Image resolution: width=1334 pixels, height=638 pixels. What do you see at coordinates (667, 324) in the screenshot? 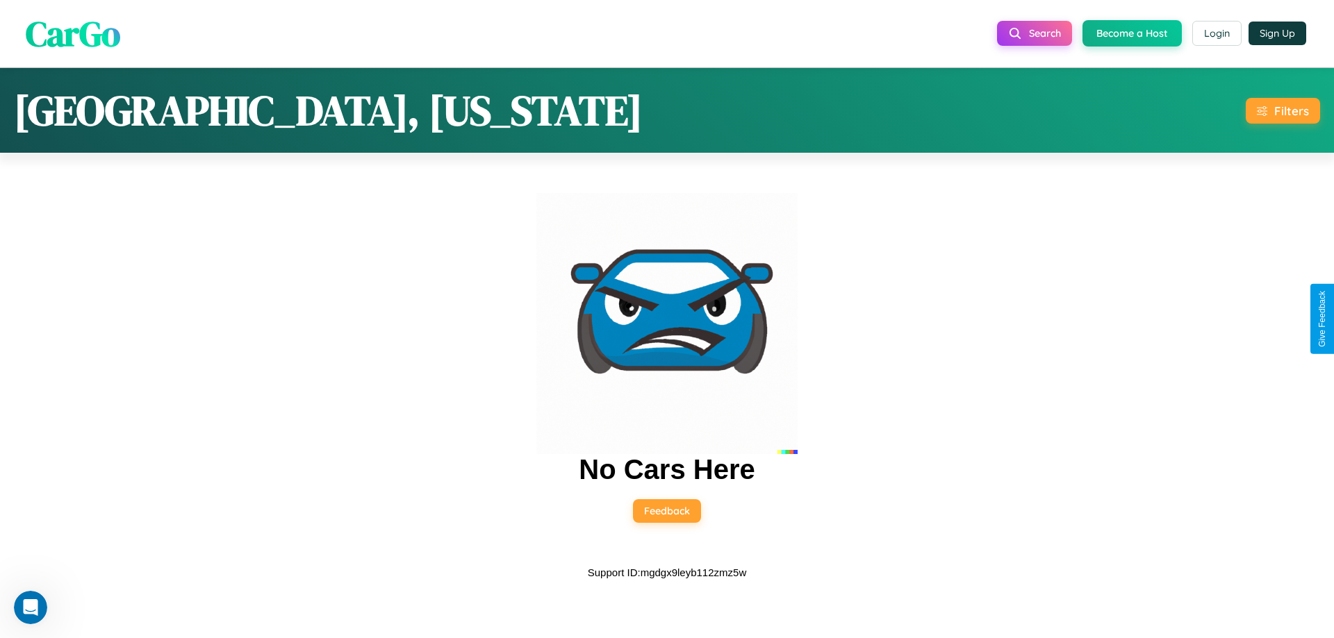
I see `img: car` at bounding box center [667, 324].